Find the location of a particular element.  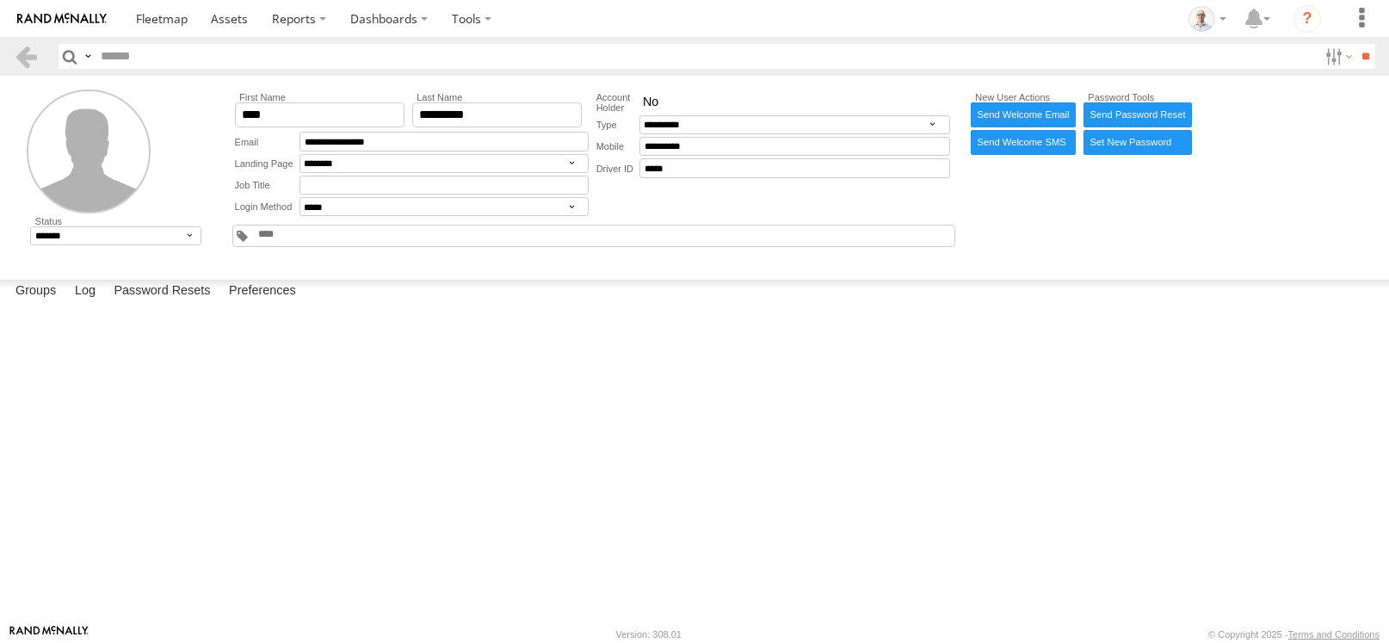

label: Search Query is located at coordinates (88, 56).